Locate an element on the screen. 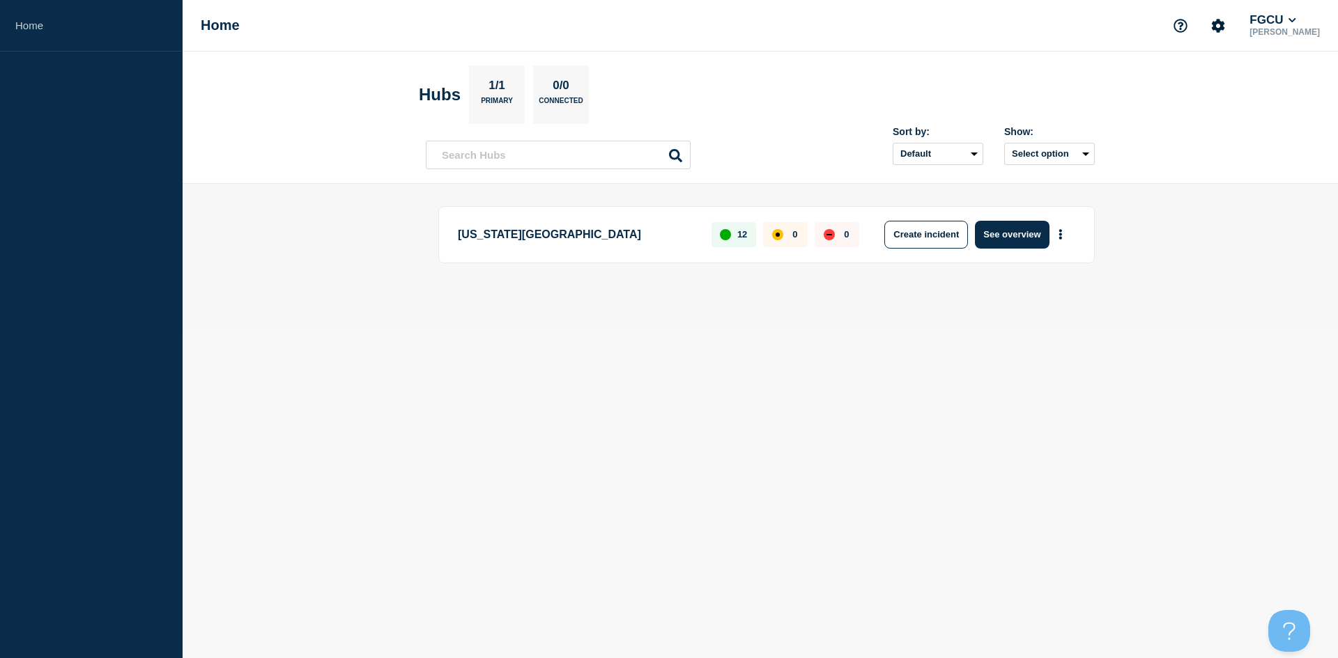 The height and width of the screenshot is (658, 1338). button: Account settings is located at coordinates (1218, 26).